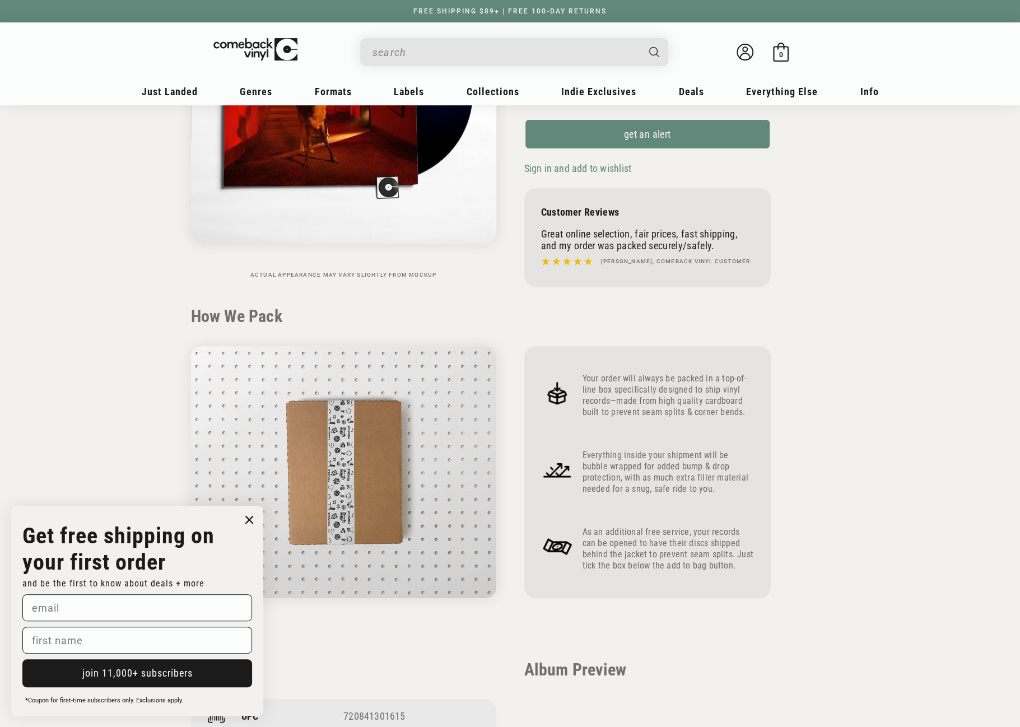 This screenshot has width=1020, height=727. What do you see at coordinates (669, 472) in the screenshot?
I see `p: Everything inside your shipment will be bubble wrapped for added bump & drop protection, with as ...` at bounding box center [669, 472].